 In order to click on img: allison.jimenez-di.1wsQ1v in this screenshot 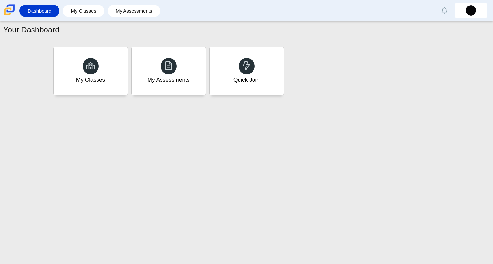, I will do `click(471, 10)`.